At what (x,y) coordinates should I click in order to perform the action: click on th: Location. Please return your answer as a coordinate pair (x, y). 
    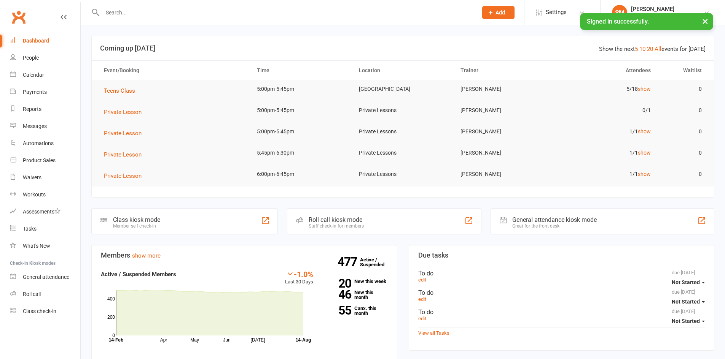
    Looking at the image, I should click on (403, 70).